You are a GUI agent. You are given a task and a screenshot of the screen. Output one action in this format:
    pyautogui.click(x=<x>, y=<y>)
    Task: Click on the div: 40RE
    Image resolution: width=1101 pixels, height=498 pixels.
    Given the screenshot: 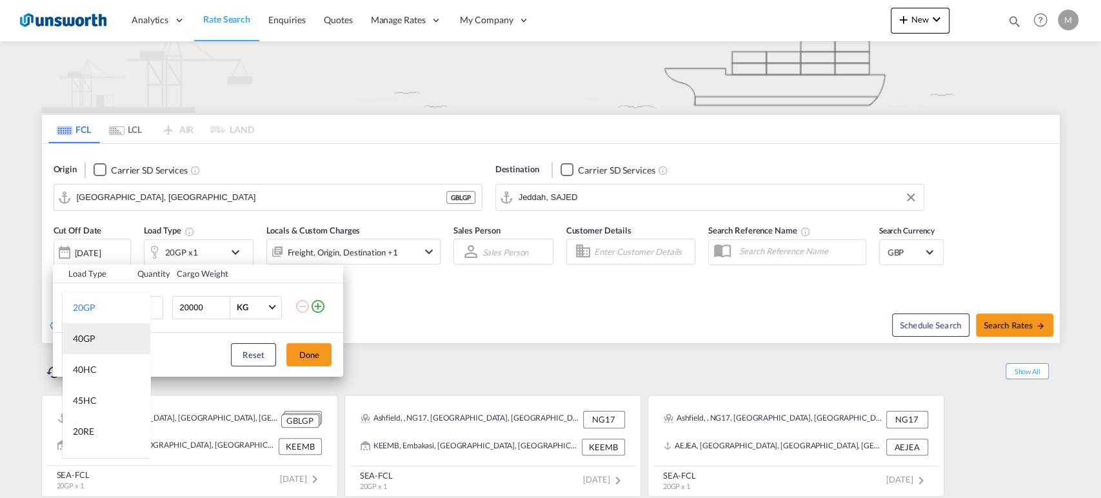 What is the action you would take?
    pyautogui.click(x=83, y=462)
    